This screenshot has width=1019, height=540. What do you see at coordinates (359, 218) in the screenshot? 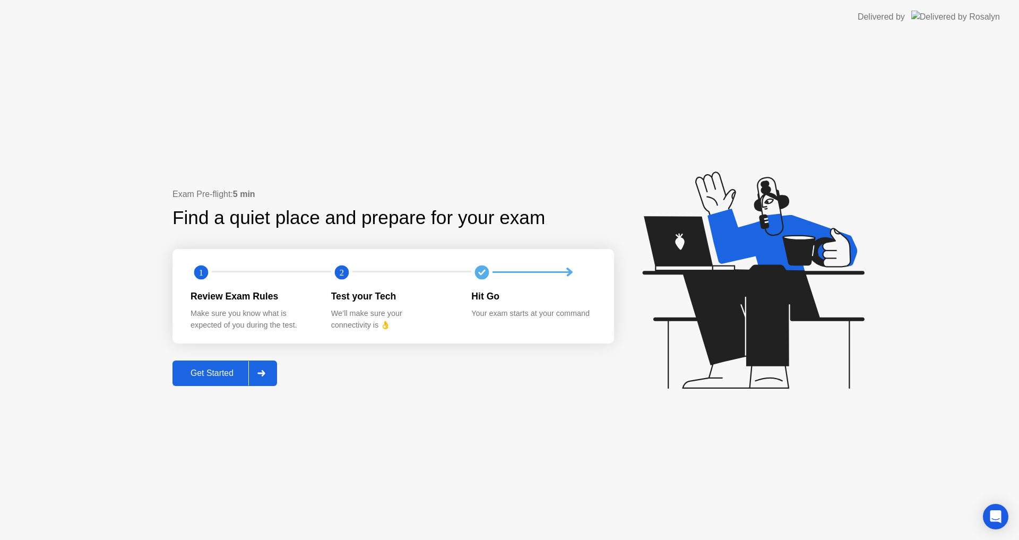
I see `div: Find a quiet place and prepare for your exam` at bounding box center [359, 218].